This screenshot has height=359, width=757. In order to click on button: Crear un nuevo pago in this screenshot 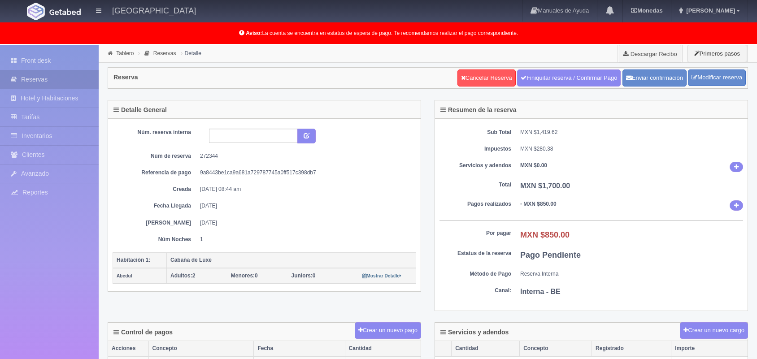, I will do `click(388, 331)`.